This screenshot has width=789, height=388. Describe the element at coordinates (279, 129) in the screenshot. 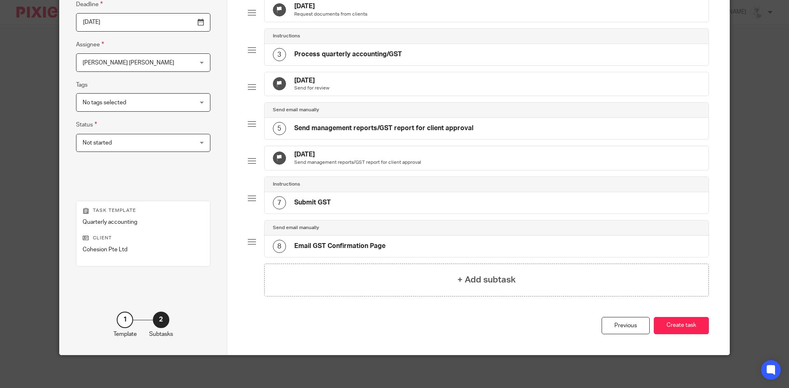

I see `div: 5` at that location.